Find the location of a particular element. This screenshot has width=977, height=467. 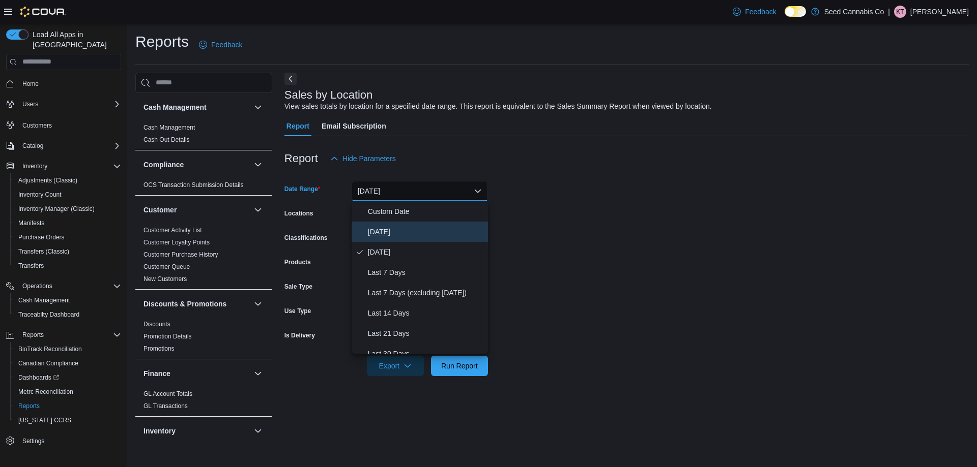

h3: Customer is located at coordinates (160, 210).